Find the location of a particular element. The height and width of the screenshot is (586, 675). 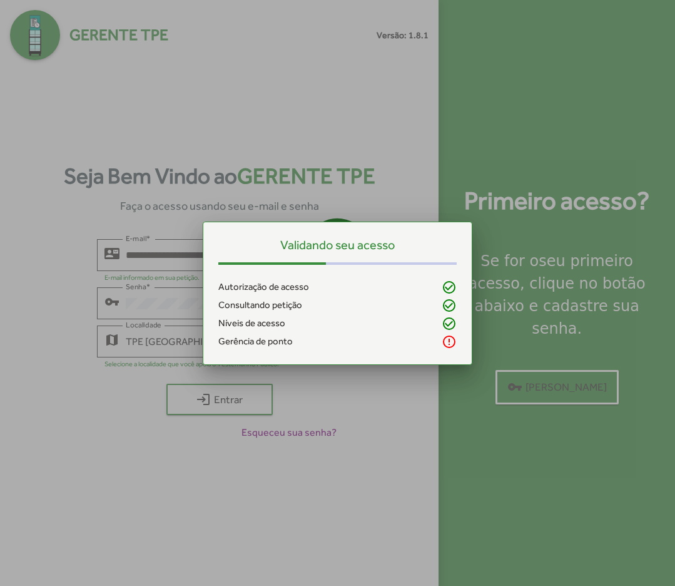

span: Níveis de acesso is located at coordinates (252, 323).